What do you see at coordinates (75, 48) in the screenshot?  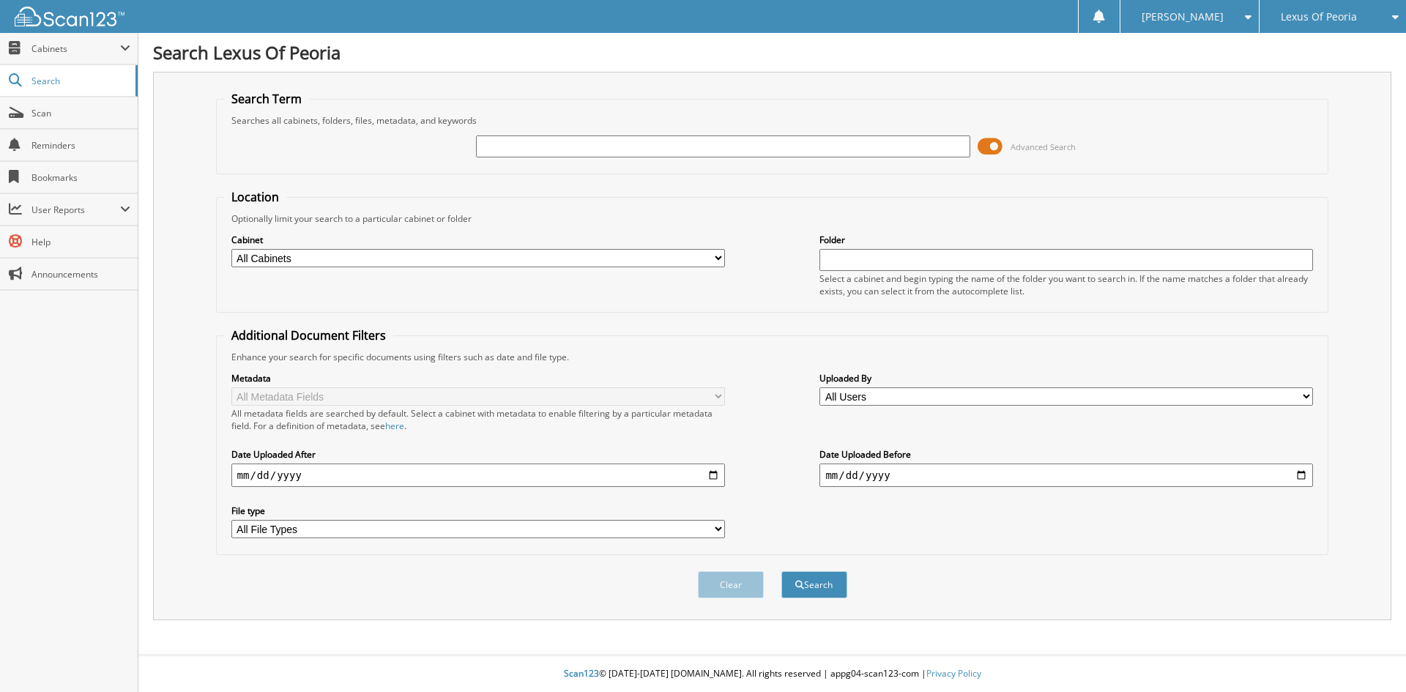 I see `span: Cabinets` at bounding box center [75, 48].